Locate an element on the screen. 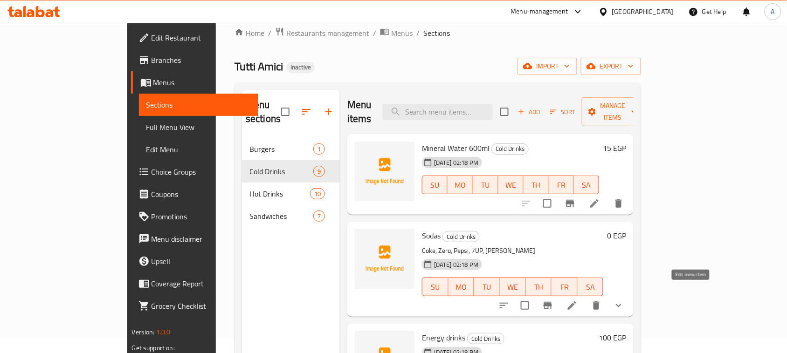 This screenshot has height=353, width=787. a: Promotions is located at coordinates (195, 217).